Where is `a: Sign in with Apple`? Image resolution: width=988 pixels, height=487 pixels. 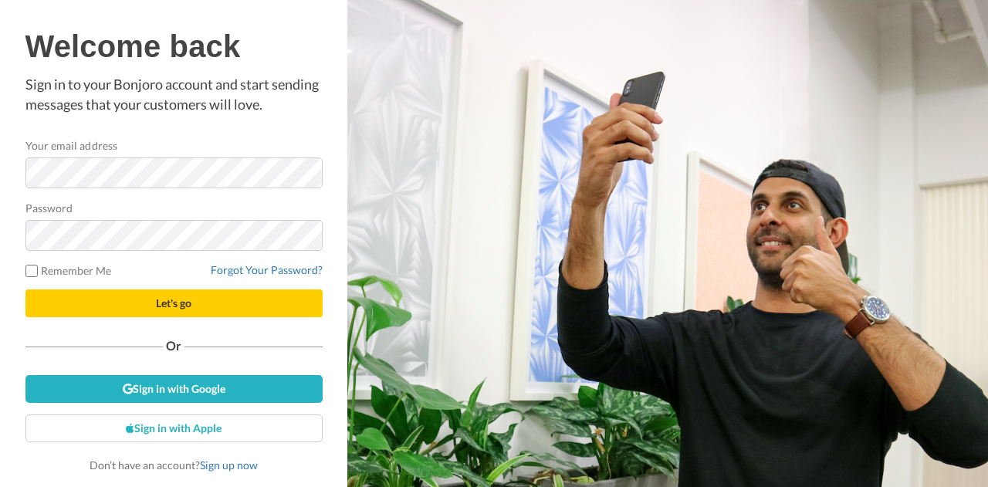
a: Sign in with Apple is located at coordinates (174, 428).